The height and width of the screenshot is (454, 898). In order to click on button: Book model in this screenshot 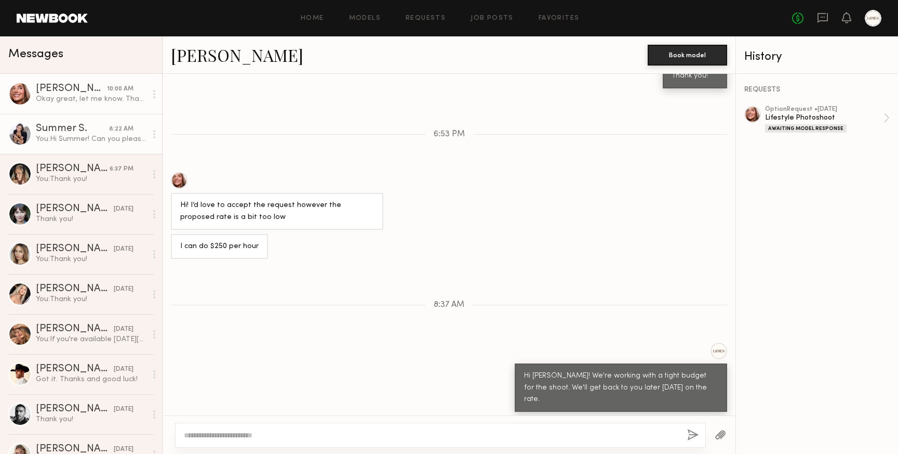, I will do `click(687, 55)`.